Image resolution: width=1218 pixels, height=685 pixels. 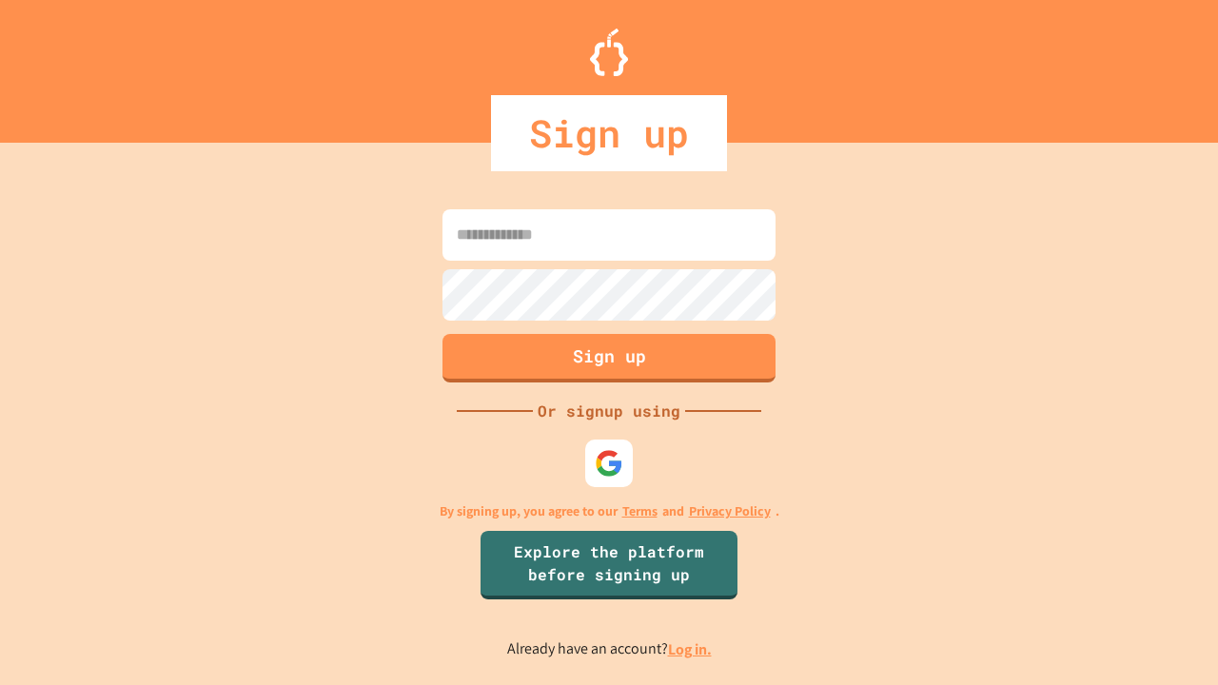 What do you see at coordinates (690, 649) in the screenshot?
I see `a: Log in.` at bounding box center [690, 649].